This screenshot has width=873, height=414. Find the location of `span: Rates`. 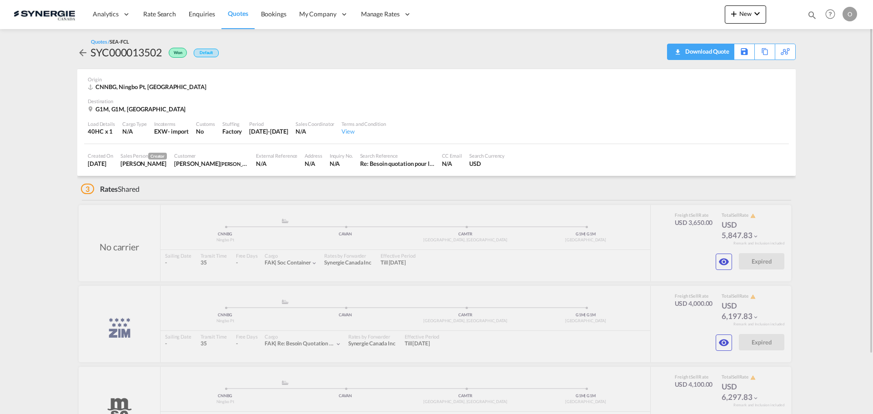

span: Rates is located at coordinates (109, 189).